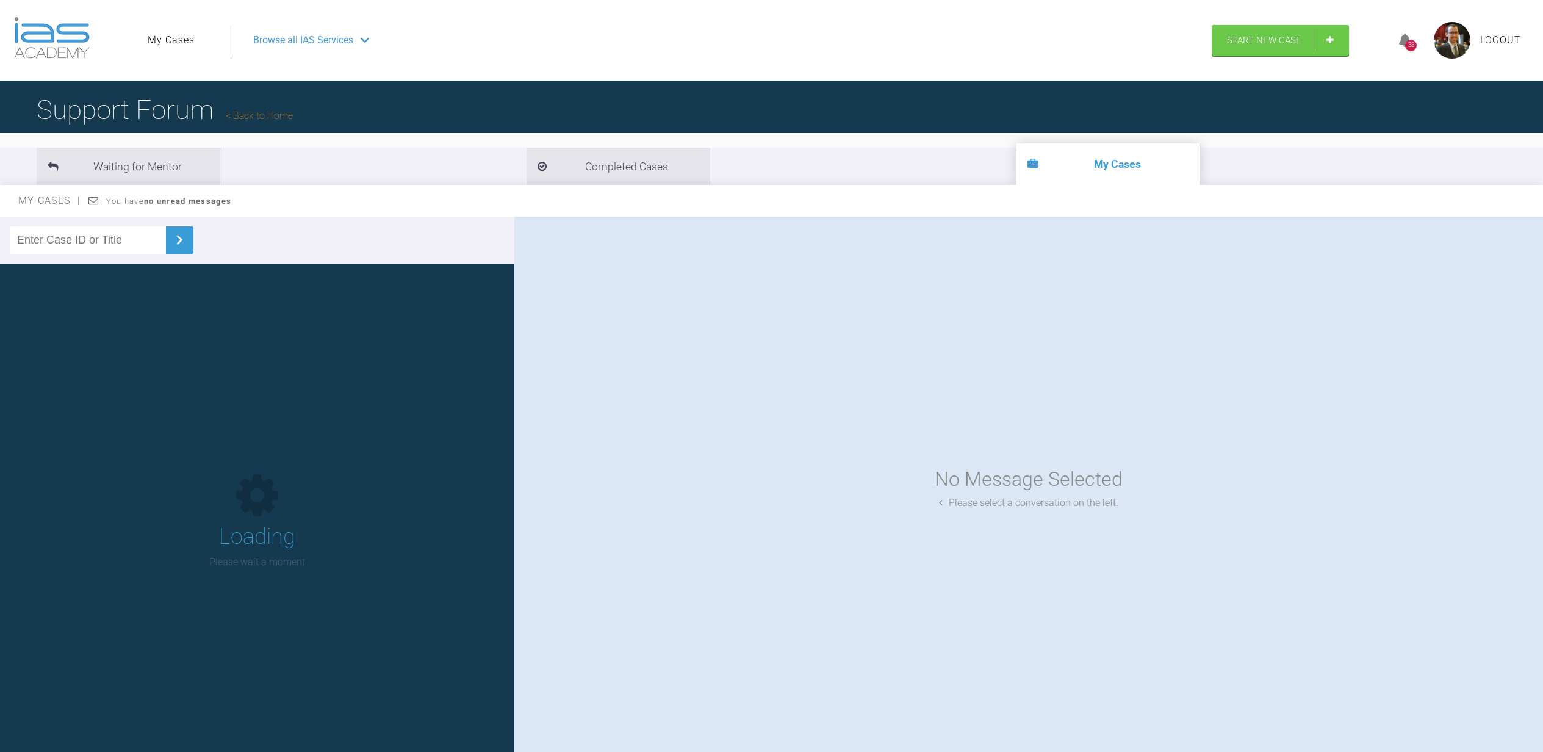  What do you see at coordinates (168, 201) in the screenshot?
I see `span: You have` at bounding box center [168, 201].